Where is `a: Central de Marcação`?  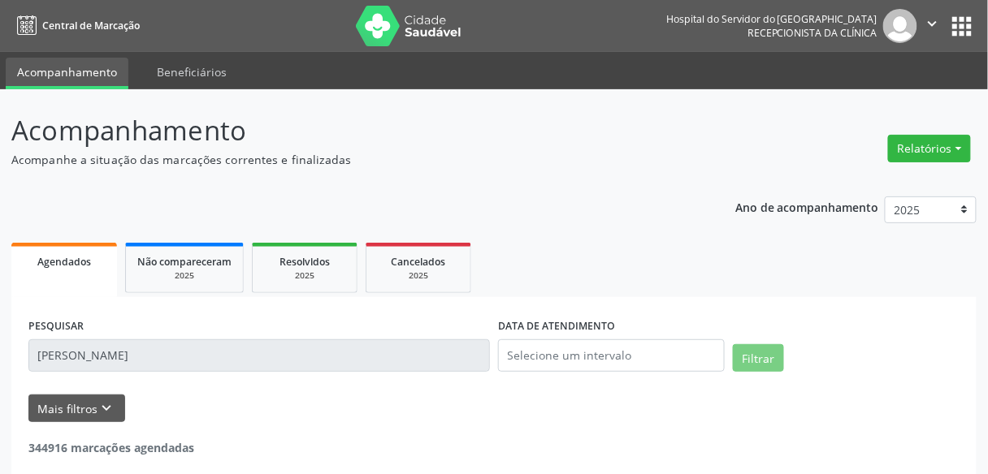
a: Central de Marcação is located at coordinates (76, 25).